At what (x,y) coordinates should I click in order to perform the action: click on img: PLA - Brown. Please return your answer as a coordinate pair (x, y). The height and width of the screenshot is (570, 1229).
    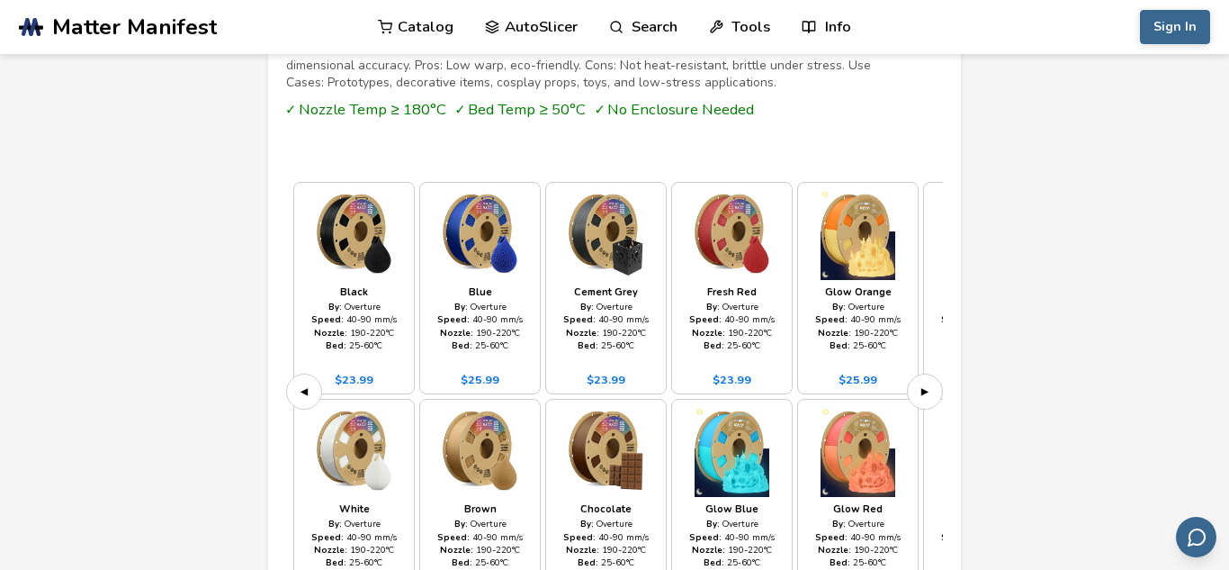
    Looking at the image, I should click on (480, 452).